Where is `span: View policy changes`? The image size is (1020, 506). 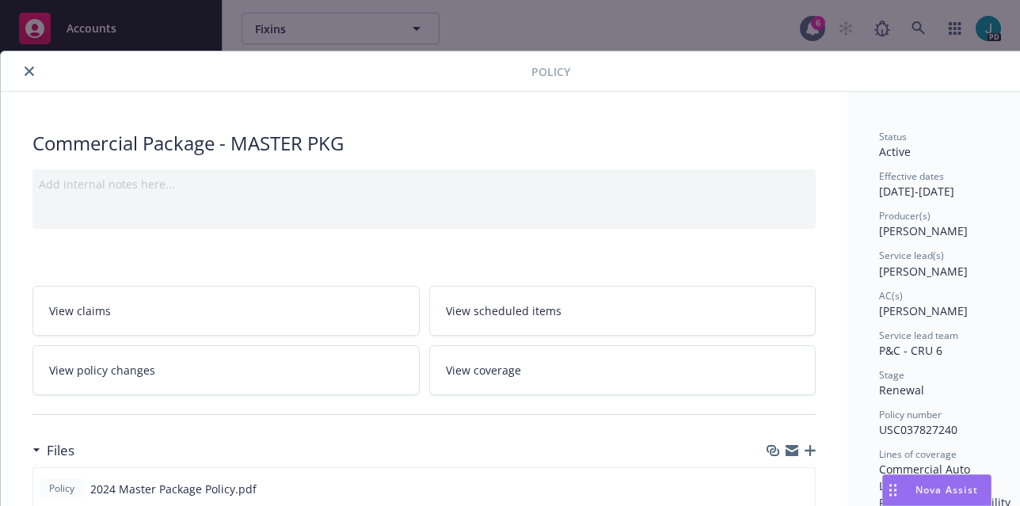 span: View policy changes is located at coordinates (102, 370).